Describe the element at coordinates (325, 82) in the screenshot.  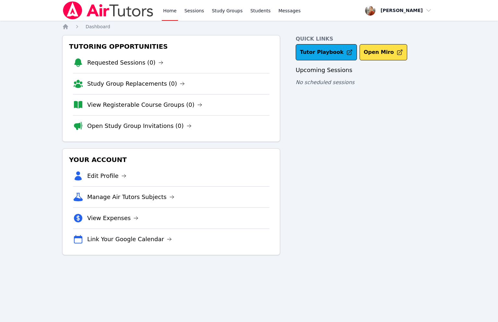
I see `span: No scheduled sessions` at that location.